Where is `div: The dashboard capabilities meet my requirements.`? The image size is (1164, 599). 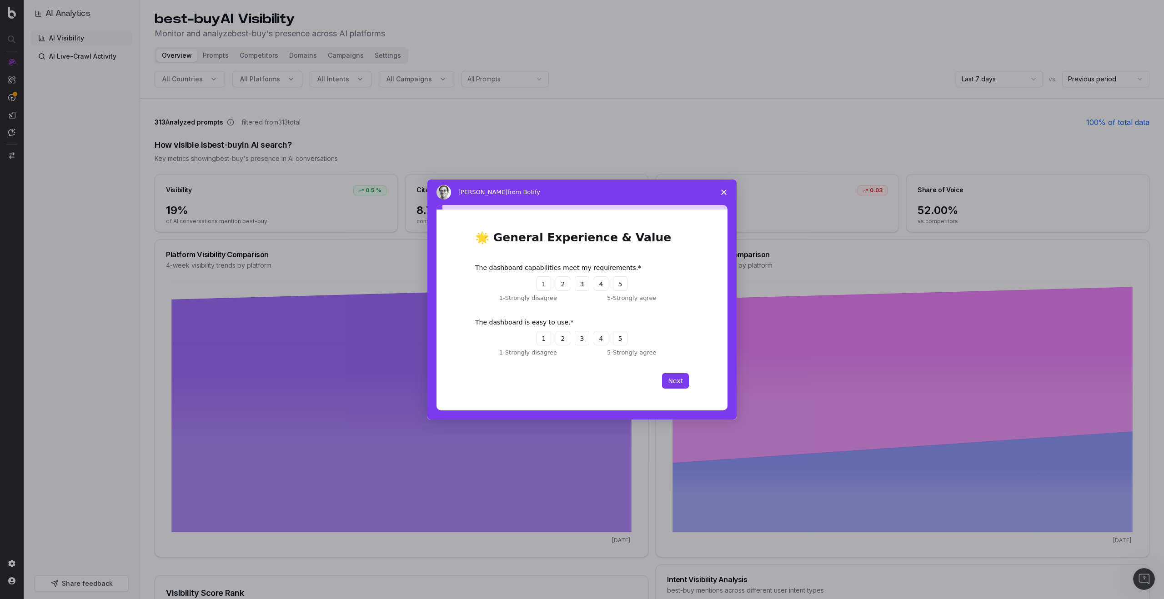
div: The dashboard capabilities meet my requirements. is located at coordinates (575, 268).